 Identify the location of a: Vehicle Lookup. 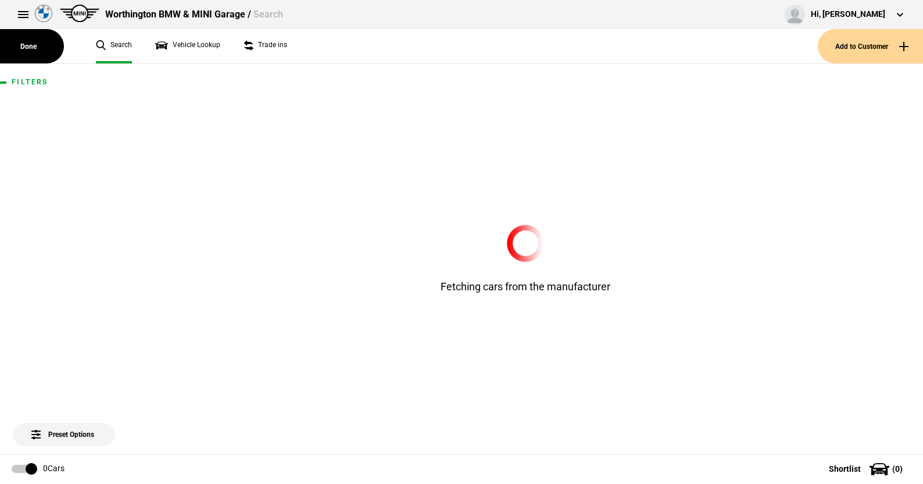
(188, 46).